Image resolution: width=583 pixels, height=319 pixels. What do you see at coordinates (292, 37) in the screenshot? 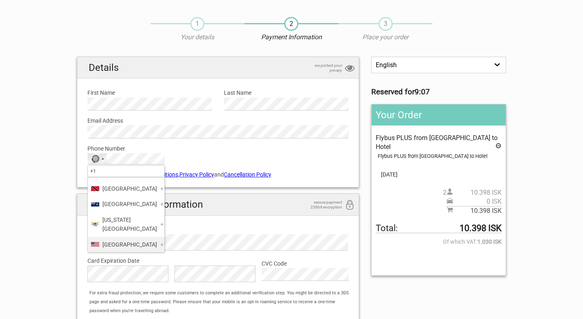
I see `p: Payment Information` at bounding box center [292, 37].